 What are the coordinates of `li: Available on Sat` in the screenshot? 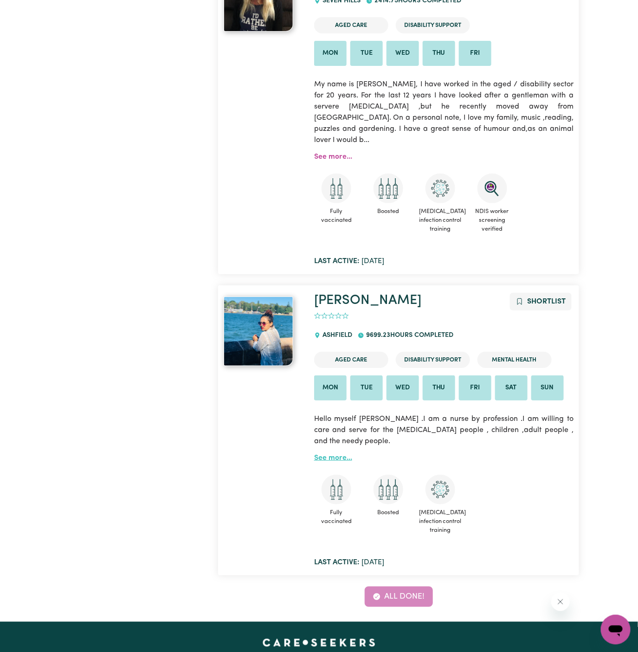 It's located at (511, 388).